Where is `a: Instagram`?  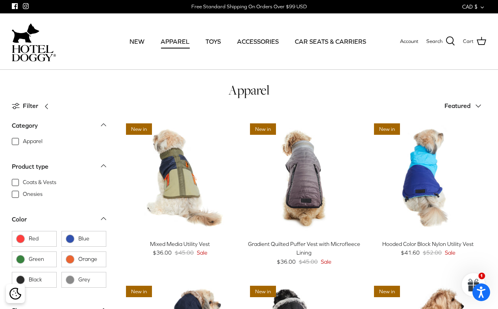
a: Instagram is located at coordinates (26, 6).